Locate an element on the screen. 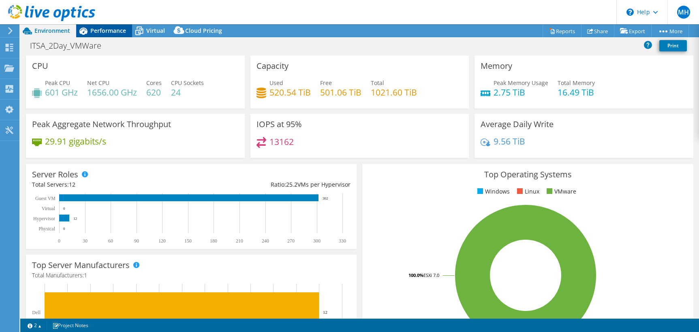 Image resolution: width=699 pixels, height=332 pixels. text: 302 is located at coordinates (325, 199).